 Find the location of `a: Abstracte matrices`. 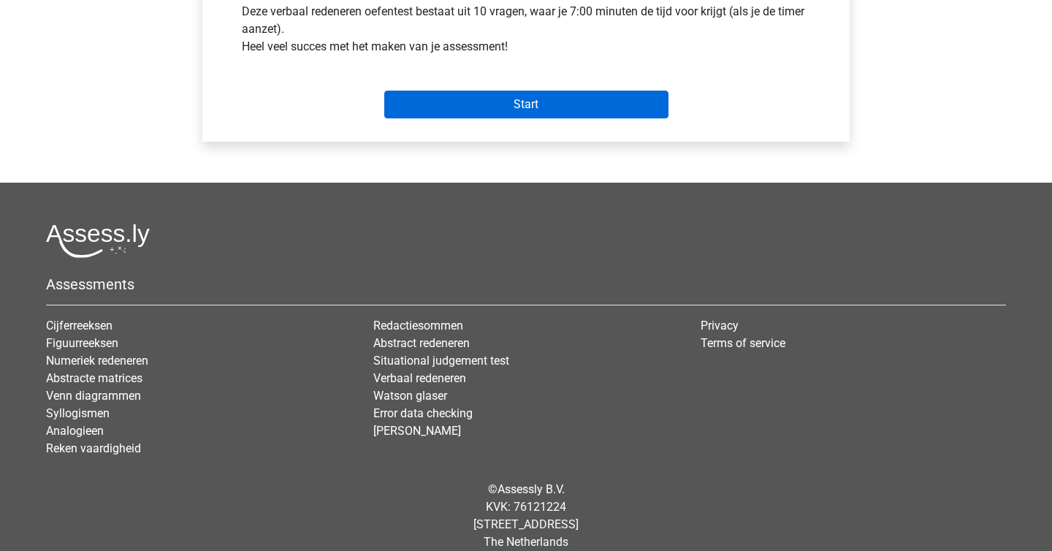

a: Abstracte matrices is located at coordinates (94, 378).